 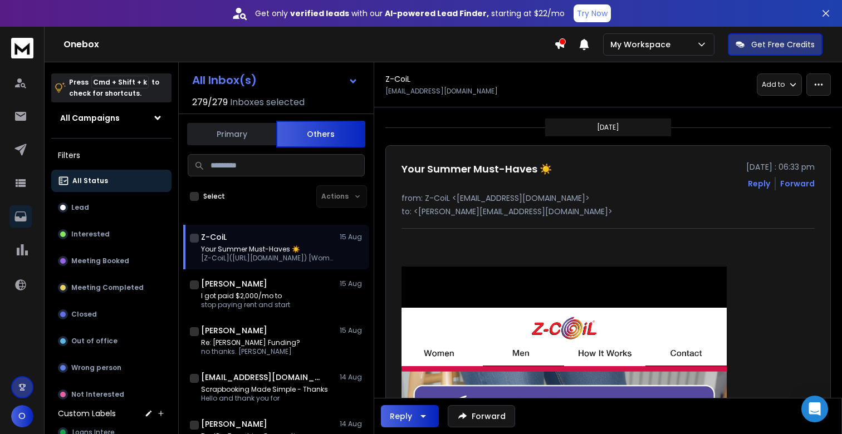 What do you see at coordinates (264, 390) in the screenshot?
I see `p: Scrapbooking Made Simple - Thanks` at bounding box center [264, 390].